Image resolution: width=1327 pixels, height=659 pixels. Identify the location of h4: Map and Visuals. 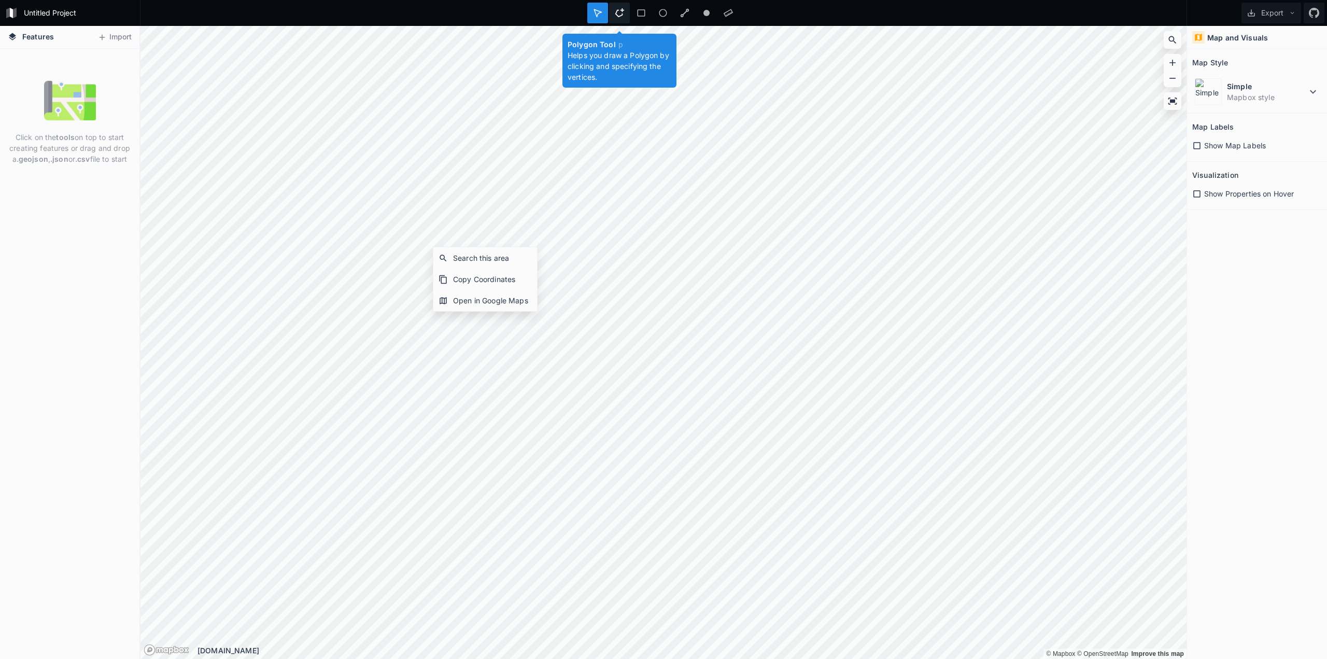
(1237, 37).